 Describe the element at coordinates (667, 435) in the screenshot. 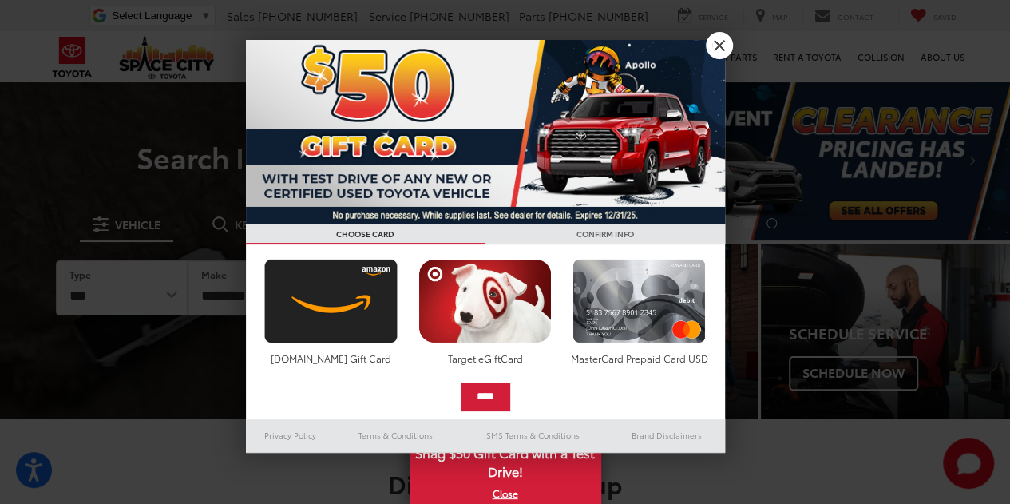

I see `a: Brand Disclaimers` at that location.